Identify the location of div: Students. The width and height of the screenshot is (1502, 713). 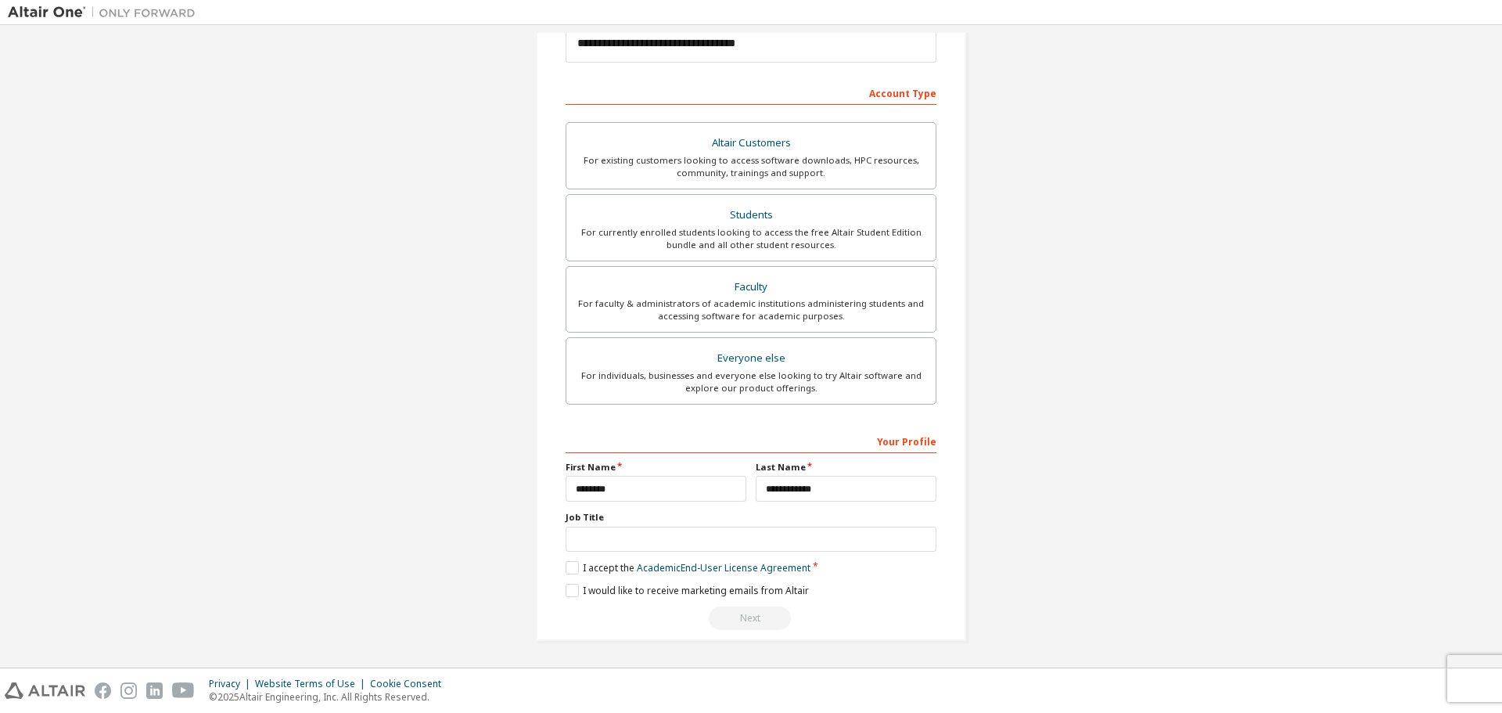
(751, 215).